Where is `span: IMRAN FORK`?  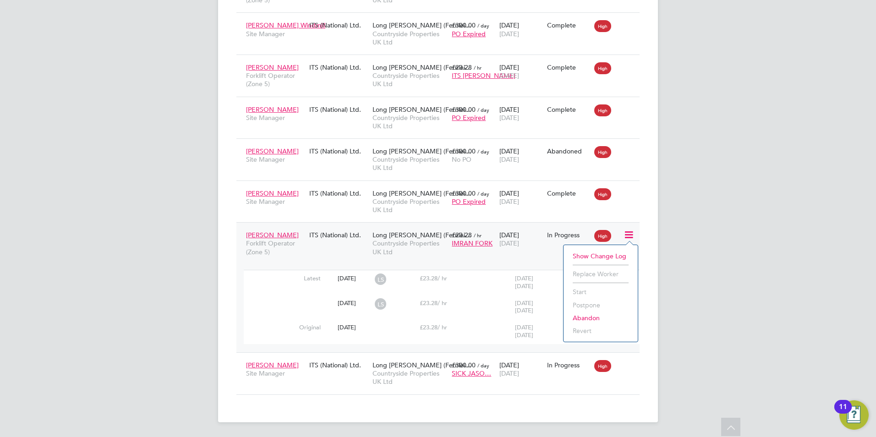
span: IMRAN FORK is located at coordinates (472, 243).